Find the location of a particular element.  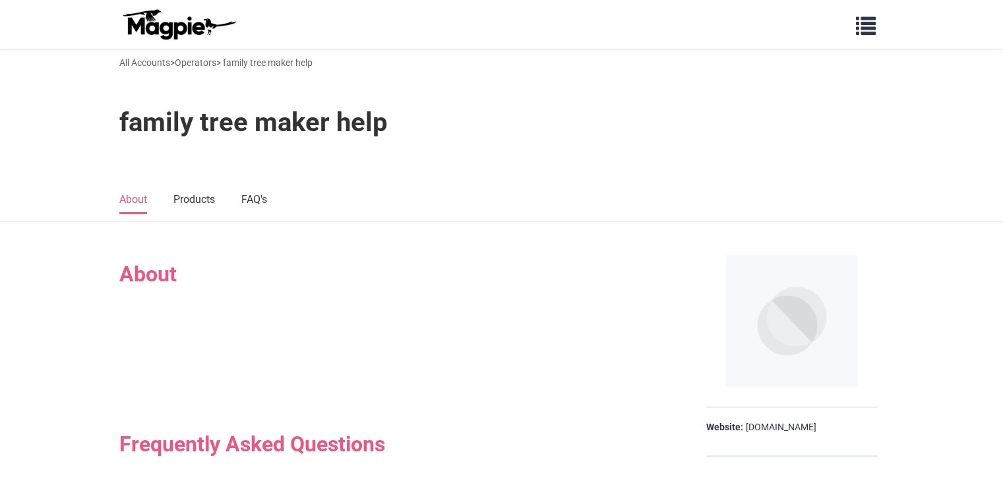

a: FAQ's is located at coordinates (254, 200).